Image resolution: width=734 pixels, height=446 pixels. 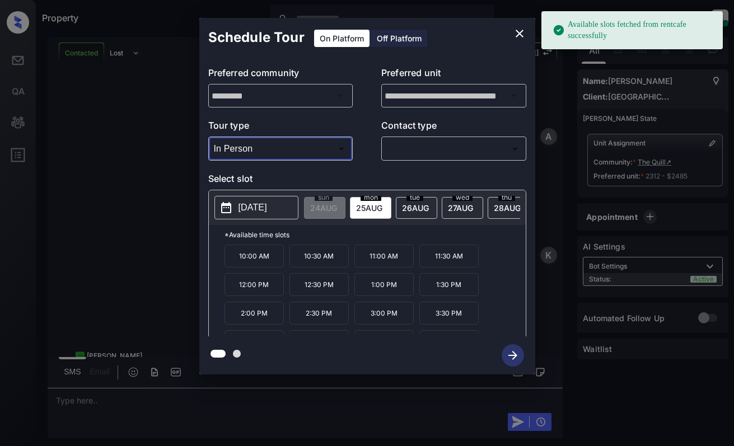 What do you see at coordinates (280, 75) in the screenshot?
I see `p: Preferred community` at bounding box center [280, 75].